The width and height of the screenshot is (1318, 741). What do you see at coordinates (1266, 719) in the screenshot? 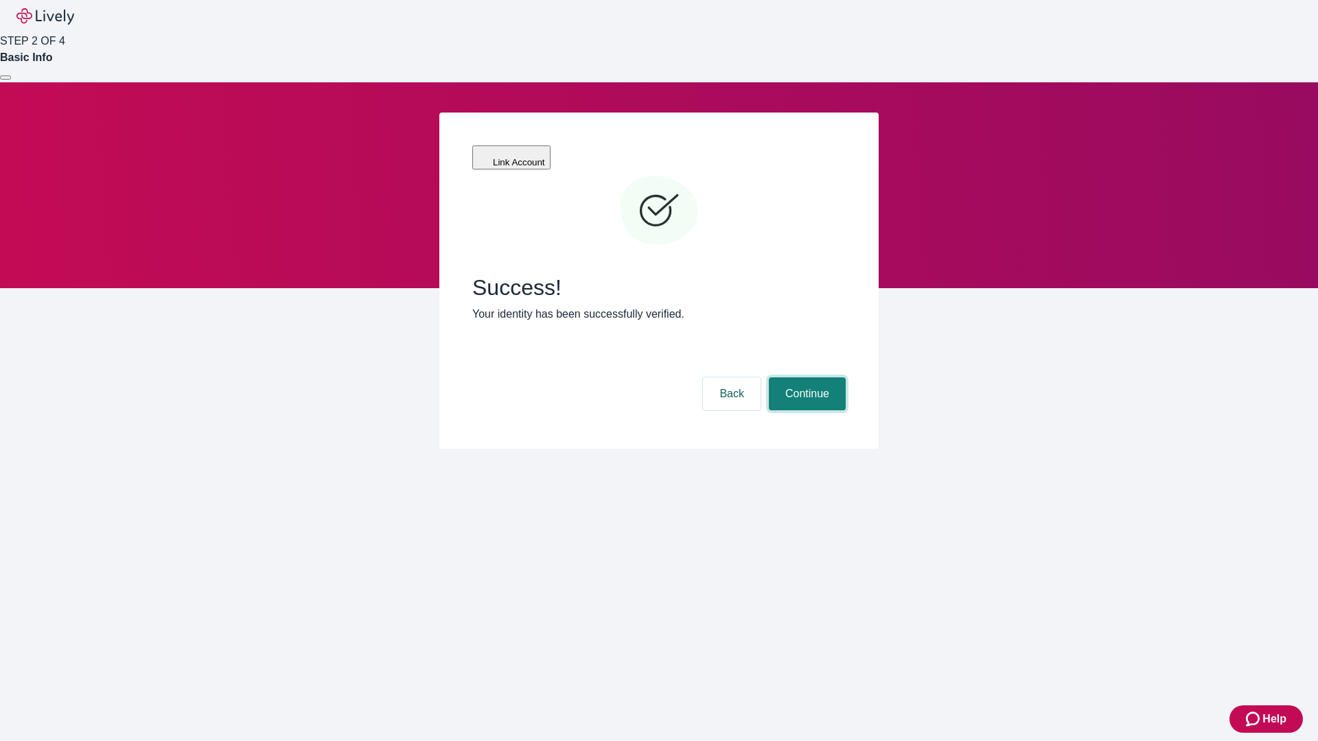
I see `button: Zendesk support iconHelp` at bounding box center [1266, 719].